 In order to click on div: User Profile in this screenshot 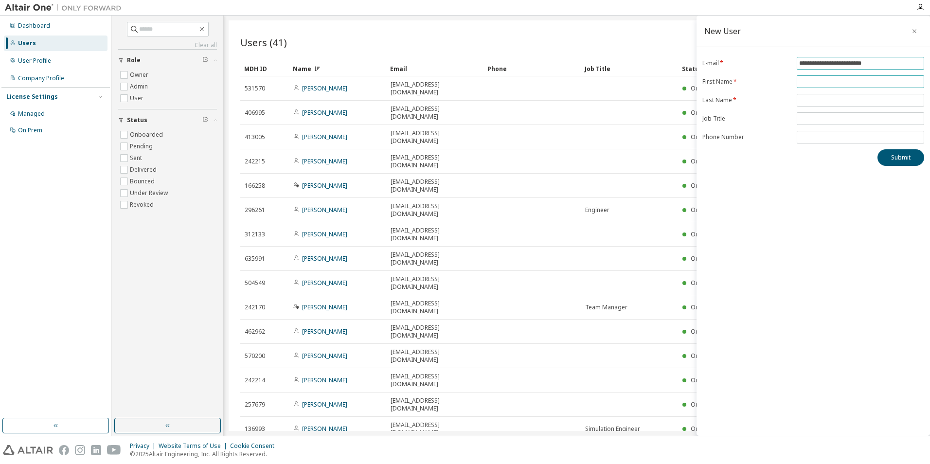, I will do `click(35, 61)`.